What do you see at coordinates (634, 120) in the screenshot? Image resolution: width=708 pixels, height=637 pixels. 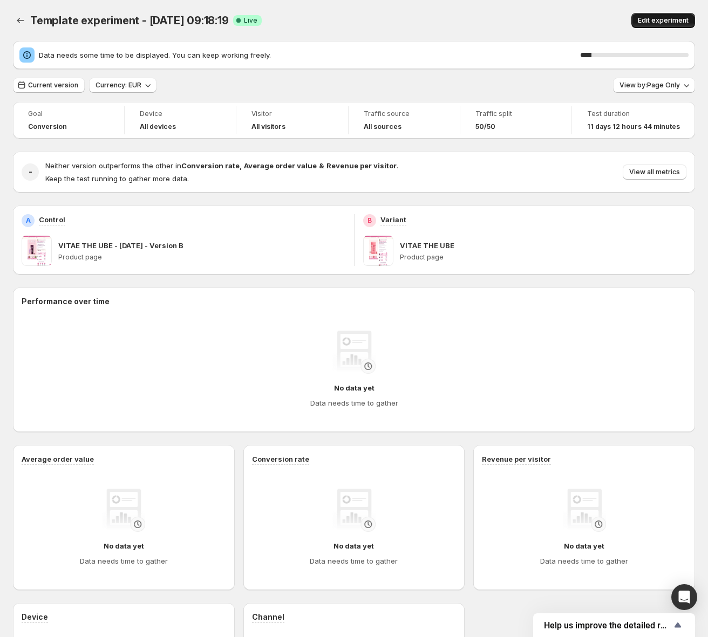 I see `a: Test duration11 days 12 hours 44 minutes` at bounding box center [634, 120].